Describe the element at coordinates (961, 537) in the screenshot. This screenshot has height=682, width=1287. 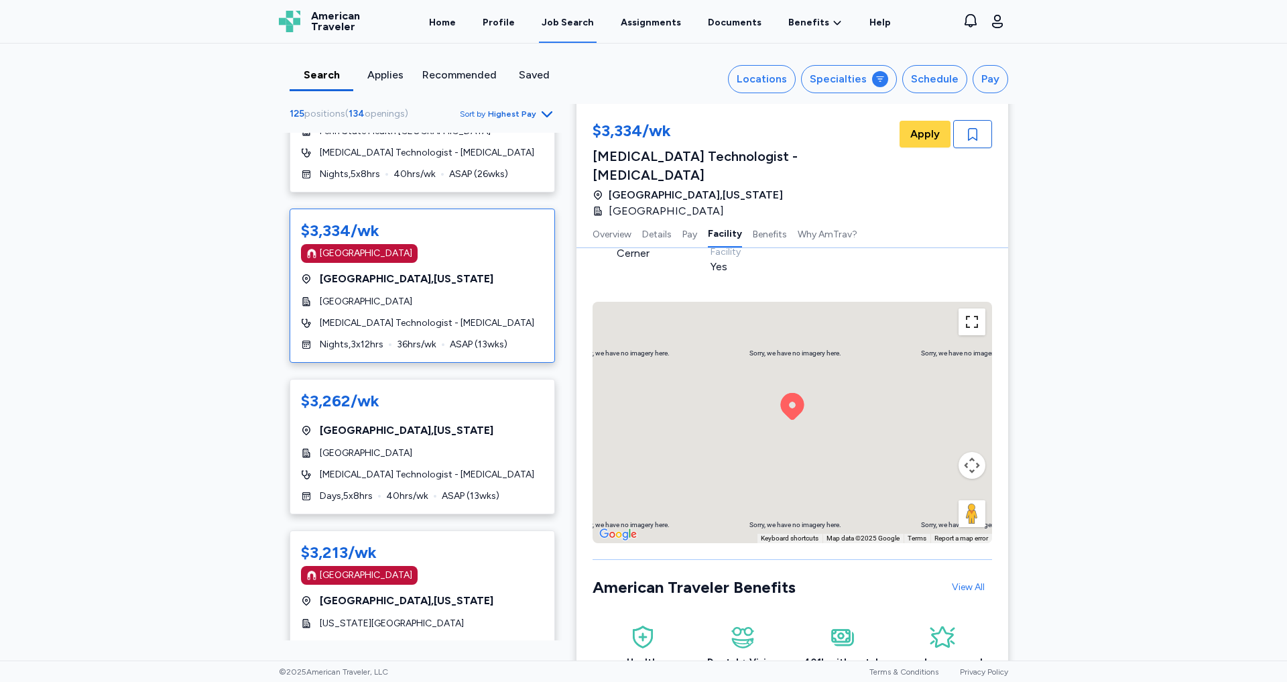
I see `a: Report a map error` at that location.